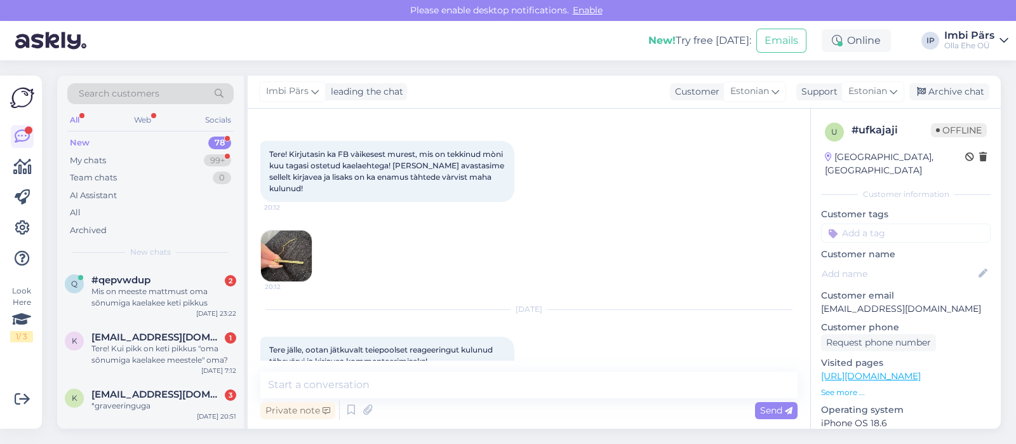  What do you see at coordinates (218, 120) in the screenshot?
I see `div: Socials` at bounding box center [218, 120].